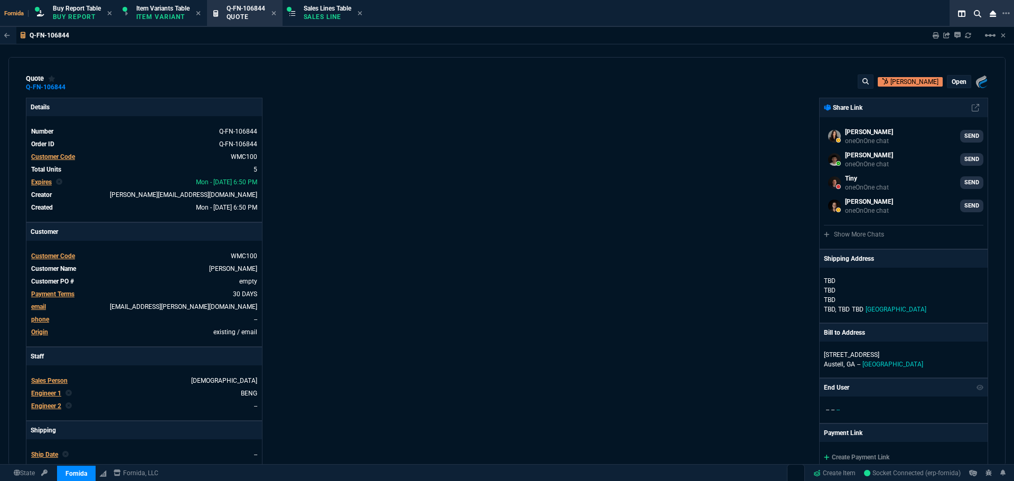 The image size is (1014, 481). I want to click on p: open, so click(959, 82).